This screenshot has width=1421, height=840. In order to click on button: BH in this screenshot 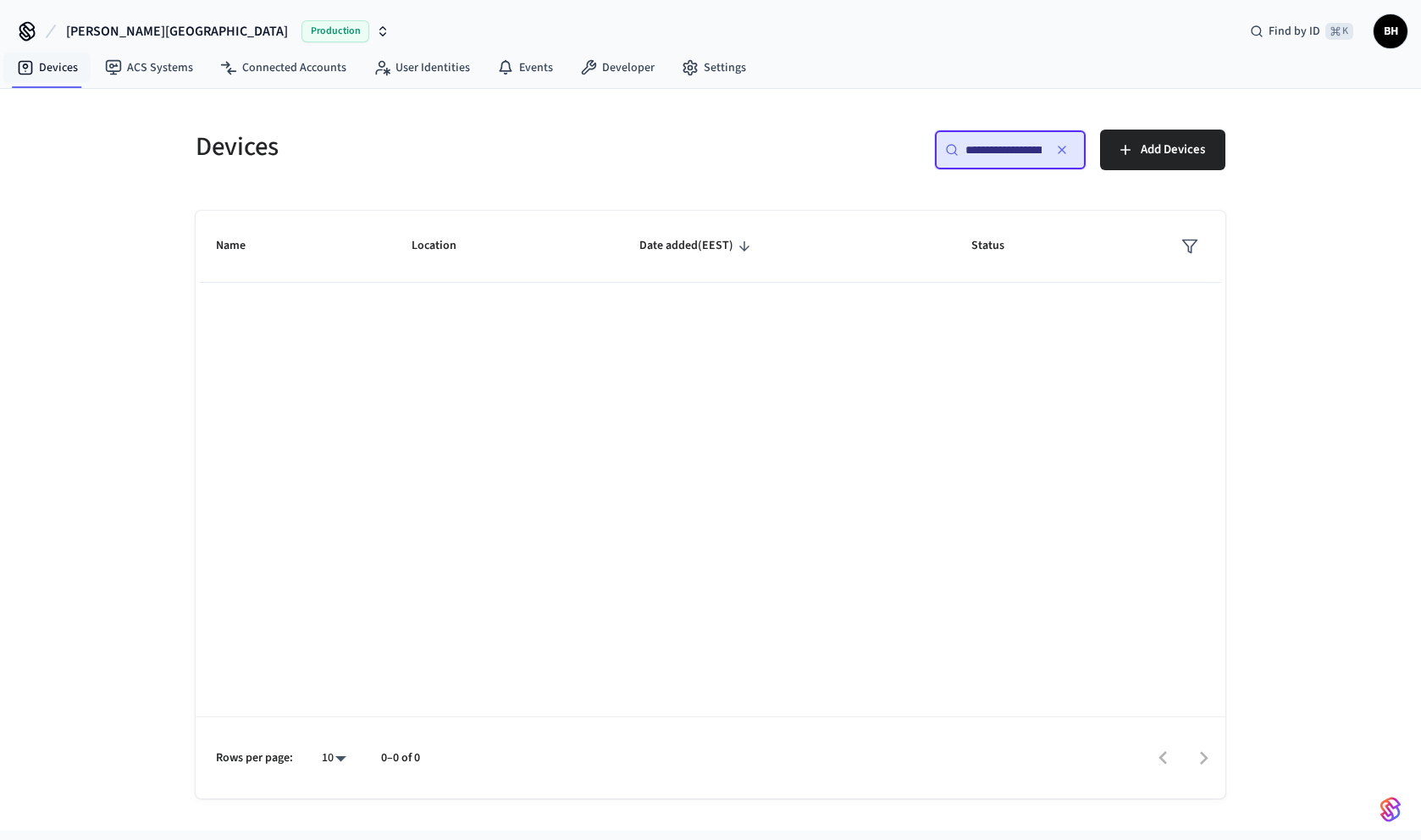, I will do `click(1390, 31)`.